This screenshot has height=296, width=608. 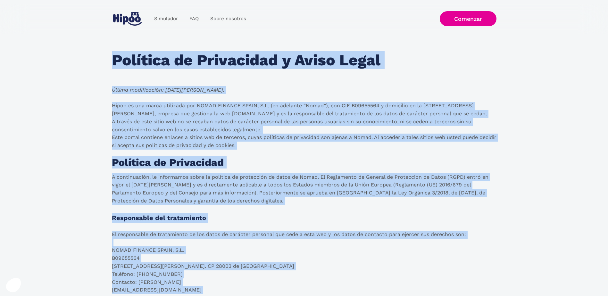 I want to click on p: A continuación, le informamos sobre la política de protección de datos de Nomad. El Reglamento de..., so click(x=304, y=189).